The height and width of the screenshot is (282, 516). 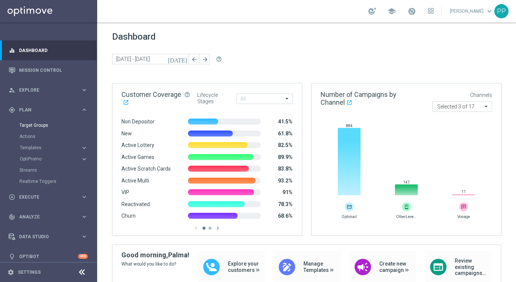 I want to click on i: settings, so click(x=11, y=272).